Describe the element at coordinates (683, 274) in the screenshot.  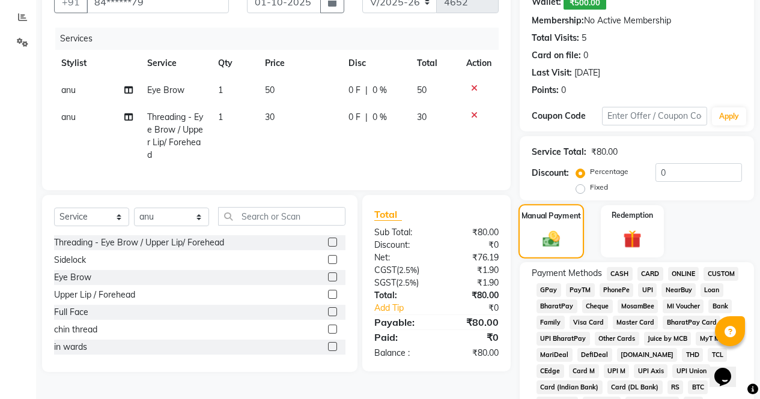
I see `span: ONLINE` at that location.